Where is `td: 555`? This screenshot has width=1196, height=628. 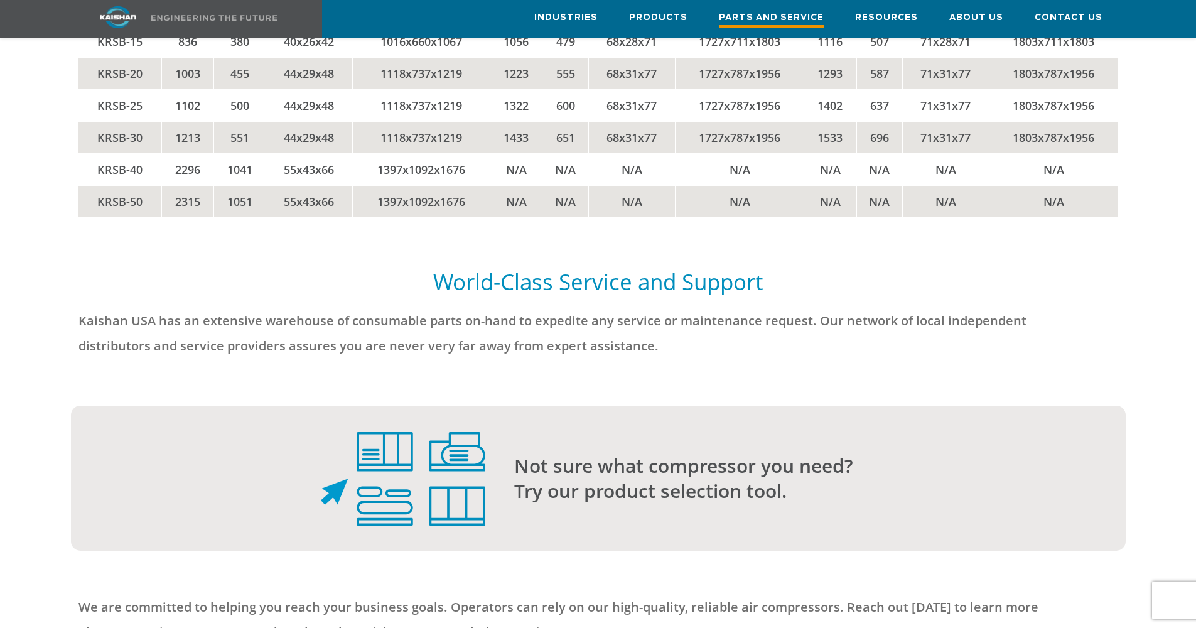 td: 555 is located at coordinates (566, 73).